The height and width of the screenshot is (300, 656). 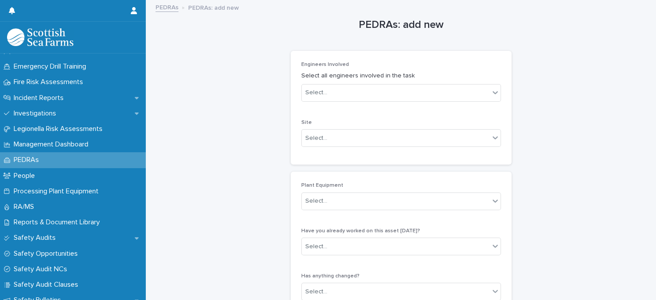 I want to click on p: Management Dashboard, so click(x=53, y=144).